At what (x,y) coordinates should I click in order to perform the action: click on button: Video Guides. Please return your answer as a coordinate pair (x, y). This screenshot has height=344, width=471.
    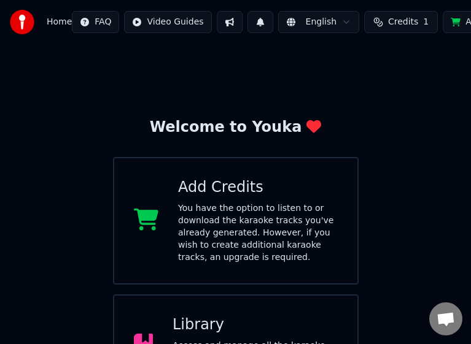
    Looking at the image, I should click on (168, 22).